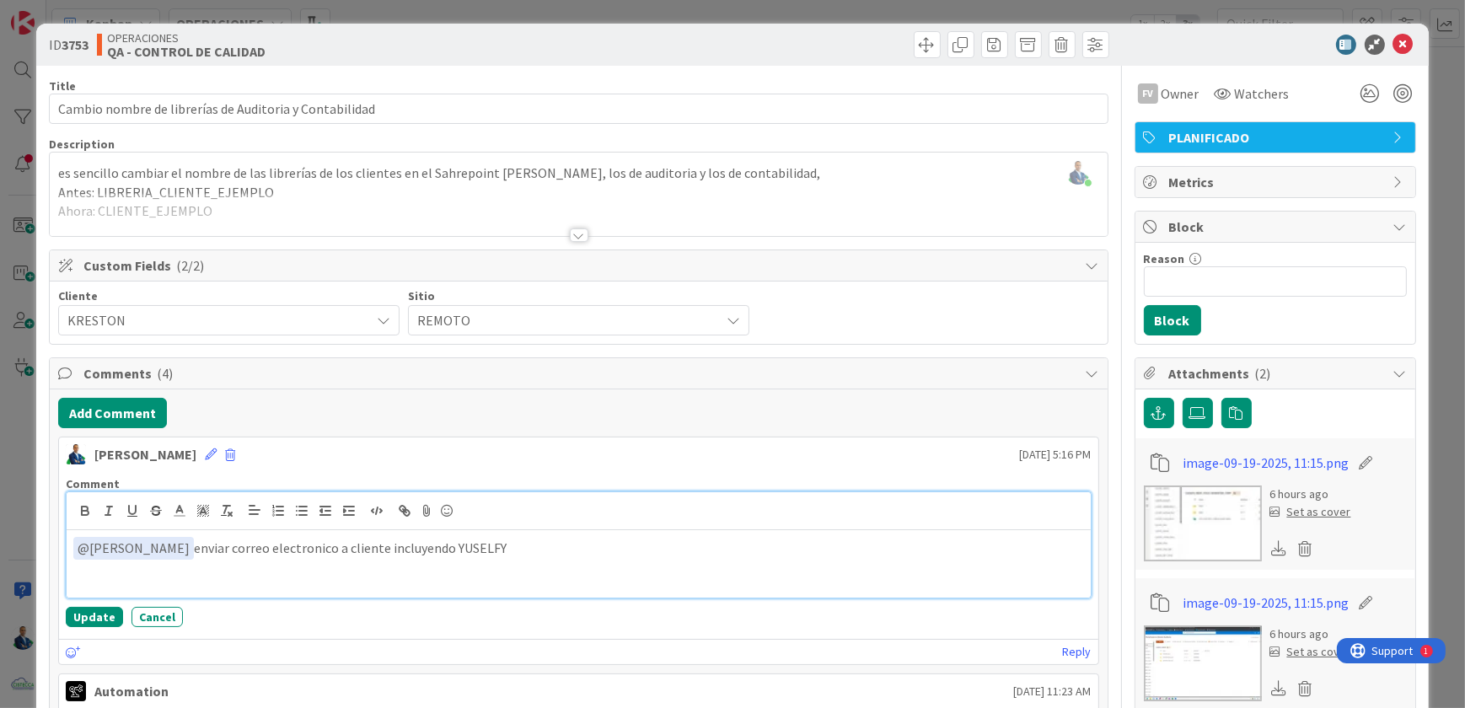 The image size is (1465, 708). Describe the element at coordinates (1277, 373) in the screenshot. I see `span: Attachments` at that location.